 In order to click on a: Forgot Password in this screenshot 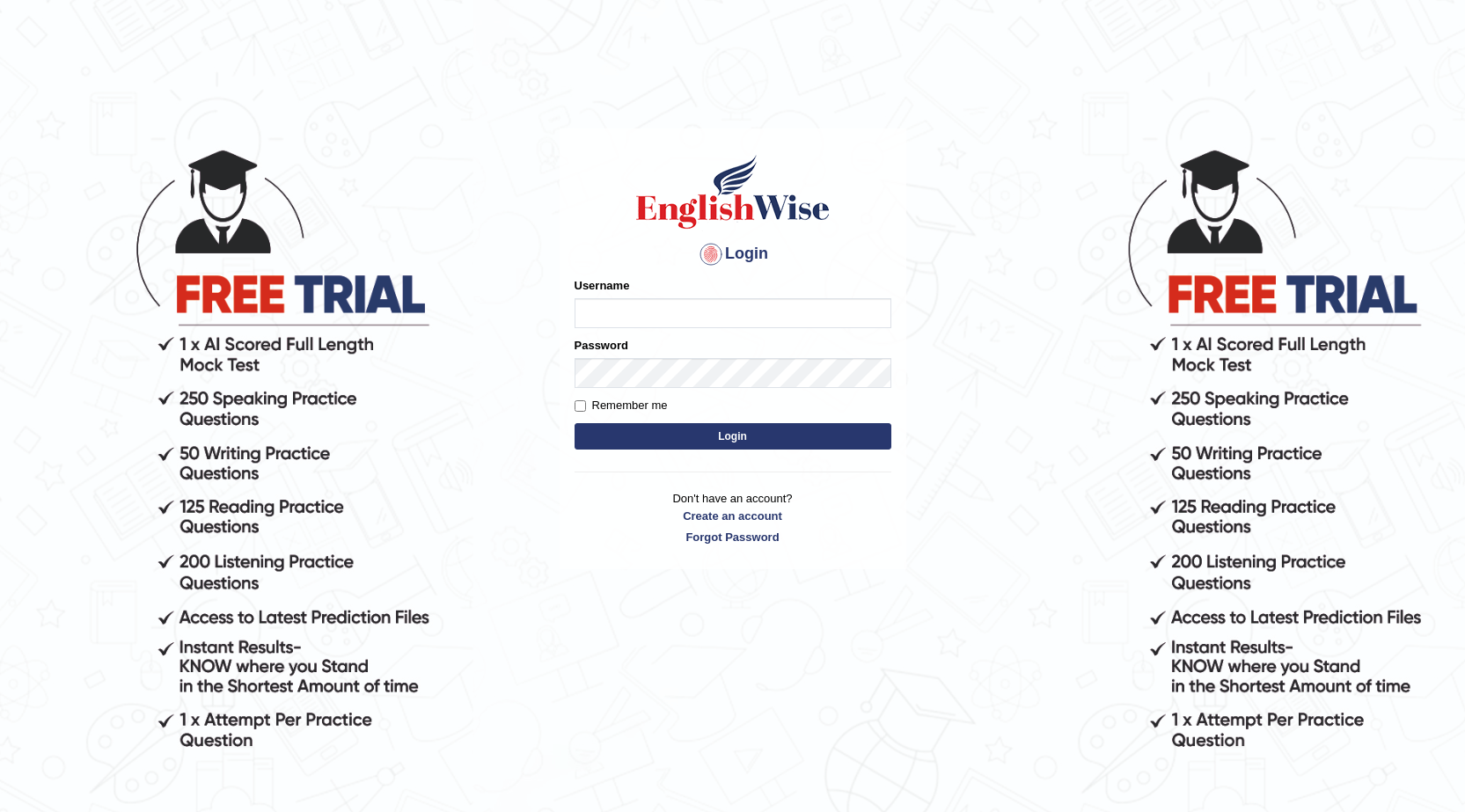, I will do `click(733, 537)`.